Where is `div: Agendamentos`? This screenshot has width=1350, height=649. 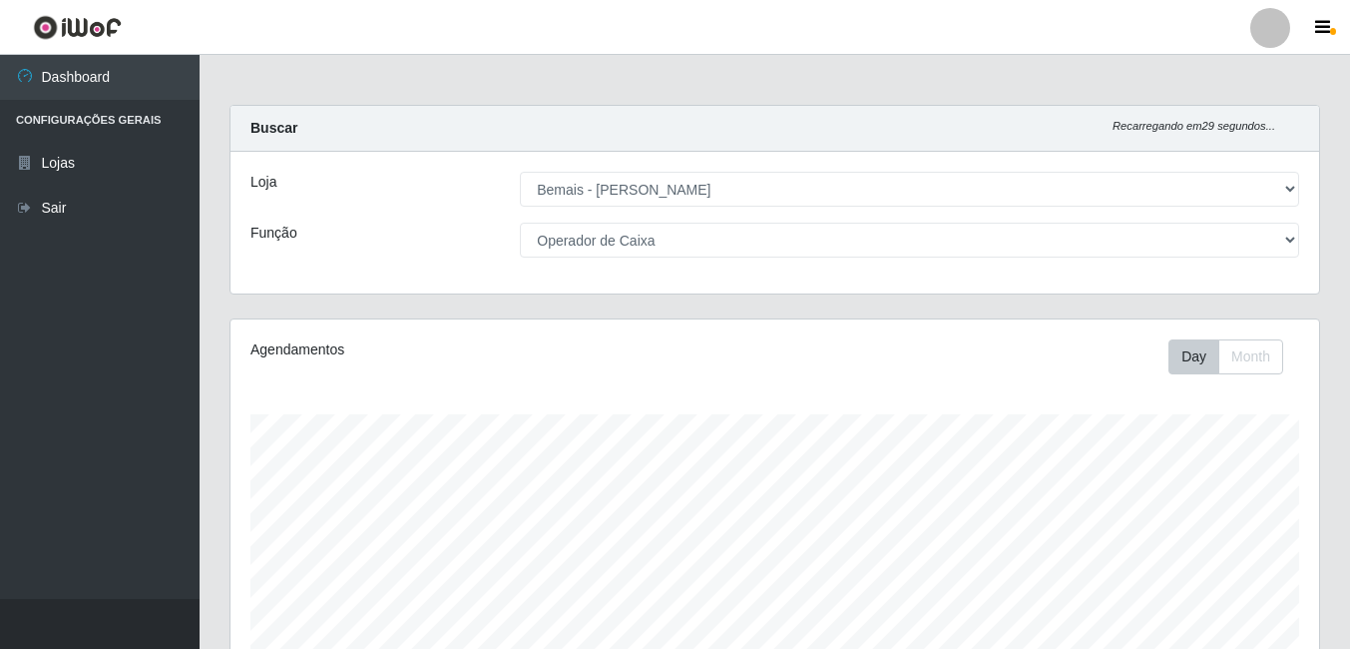 div: Agendamentos is located at coordinates (460, 349).